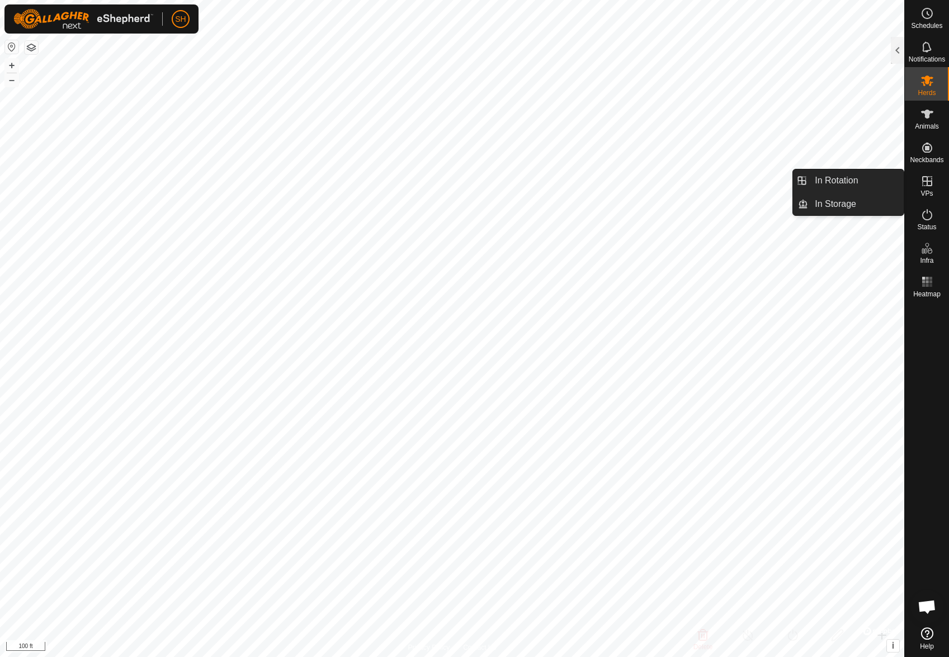 Image resolution: width=949 pixels, height=657 pixels. I want to click on span: Help, so click(926, 646).